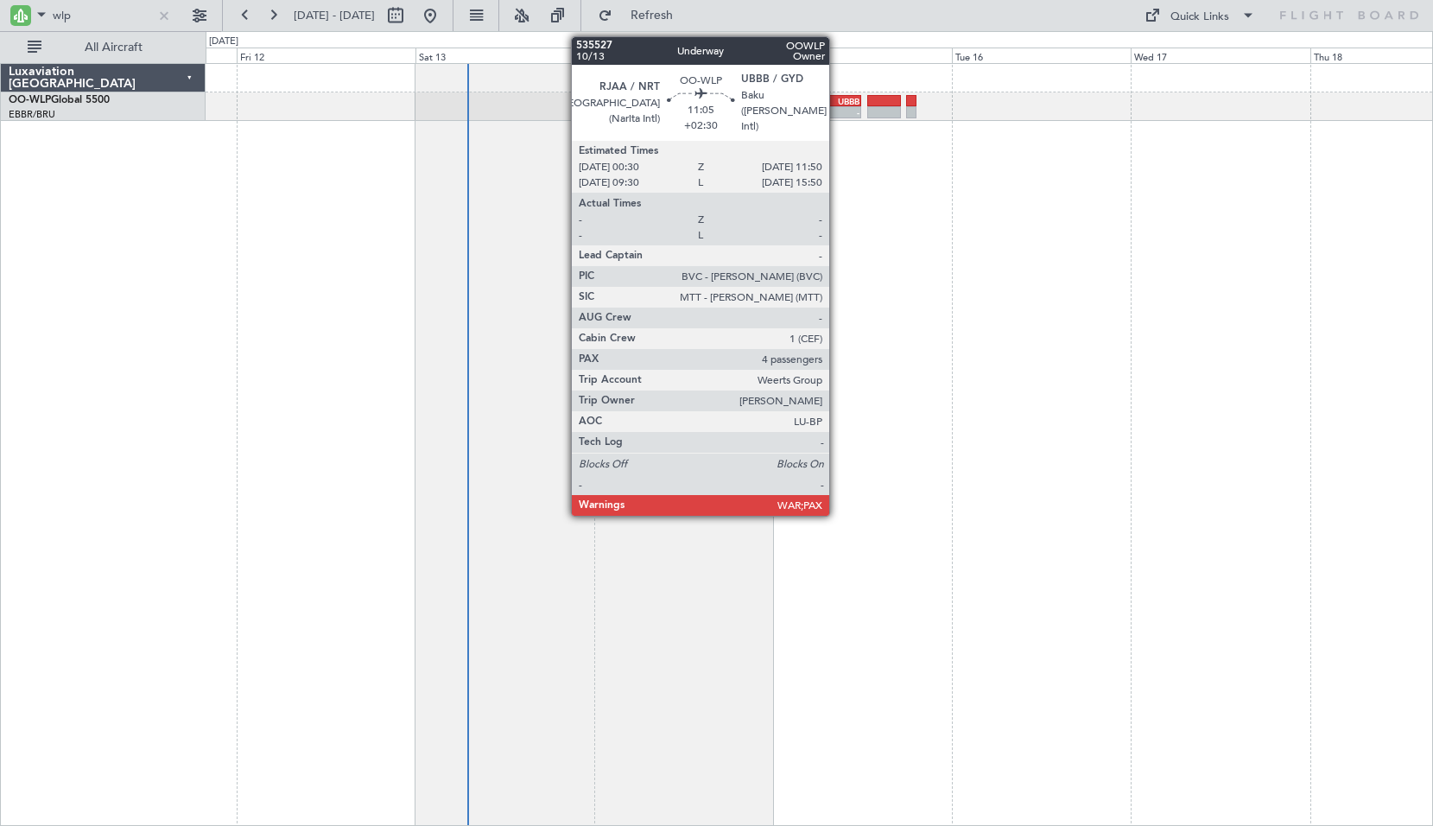 The image size is (1433, 826). I want to click on input: A/C (Reg. or Type), so click(102, 16).